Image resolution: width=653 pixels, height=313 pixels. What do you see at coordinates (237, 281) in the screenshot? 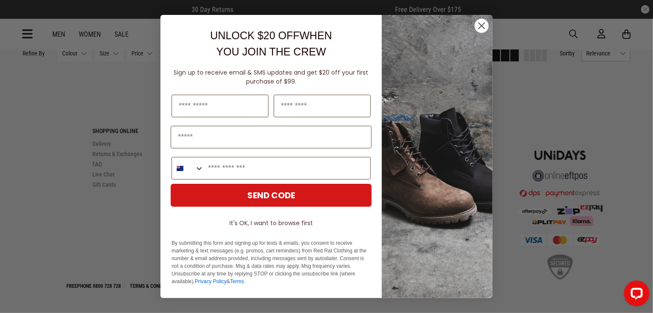
I see `a: Terms` at bounding box center [237, 281].